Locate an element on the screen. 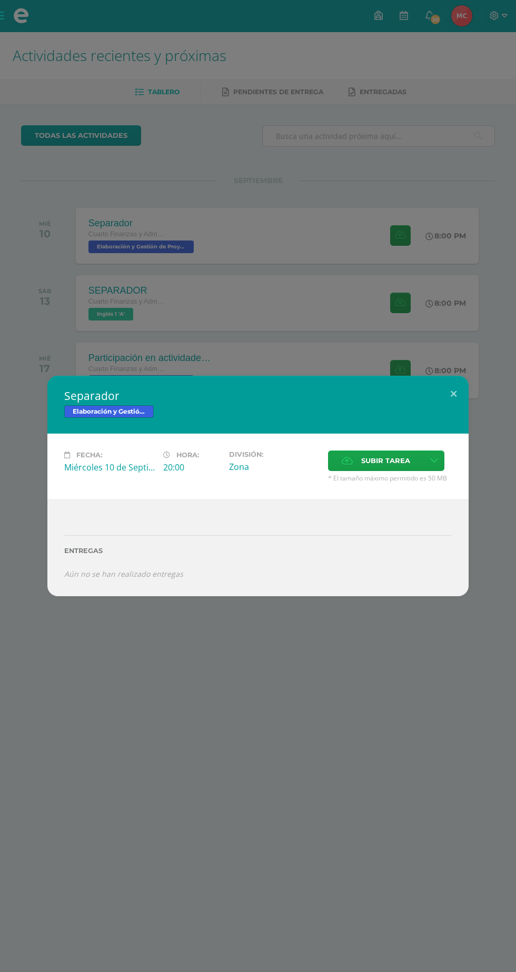  button: Close (Esc) is located at coordinates (453, 394).